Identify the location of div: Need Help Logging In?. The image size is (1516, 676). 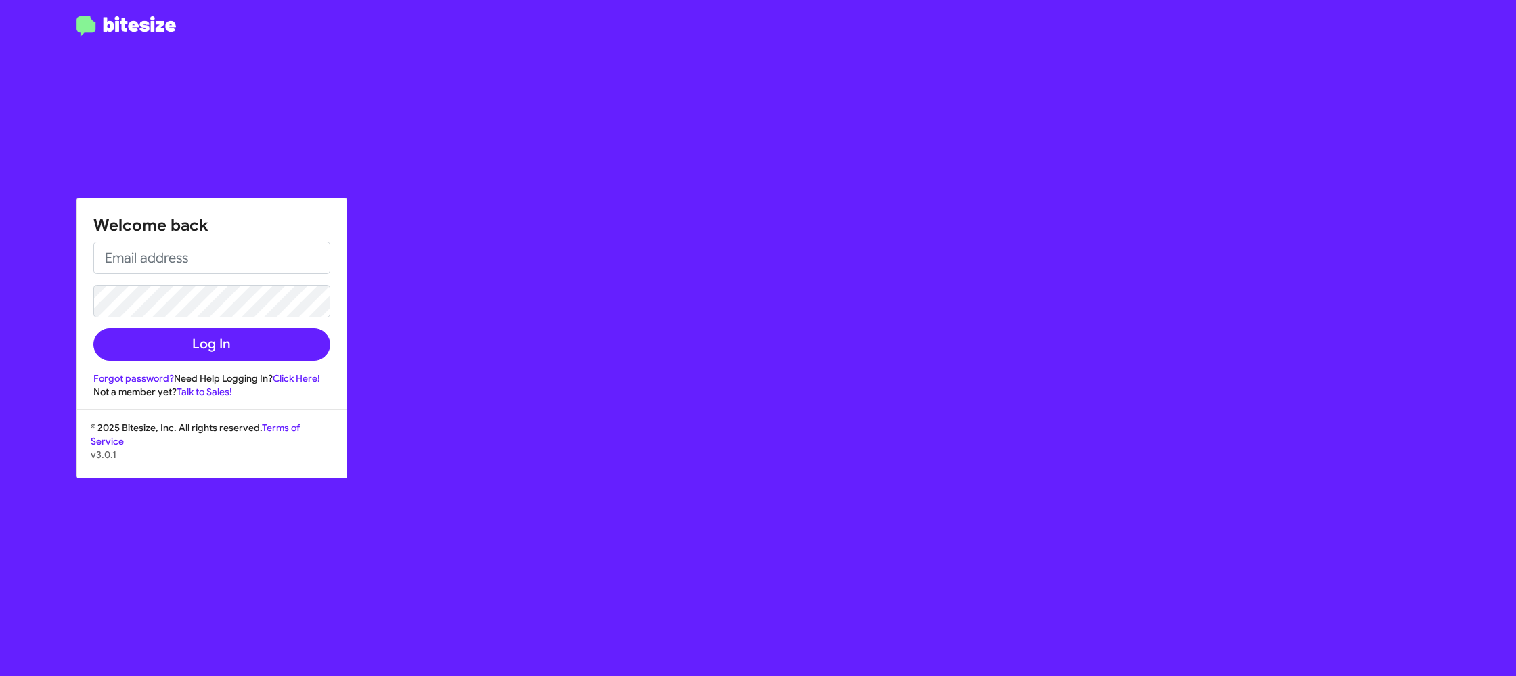
(212, 378).